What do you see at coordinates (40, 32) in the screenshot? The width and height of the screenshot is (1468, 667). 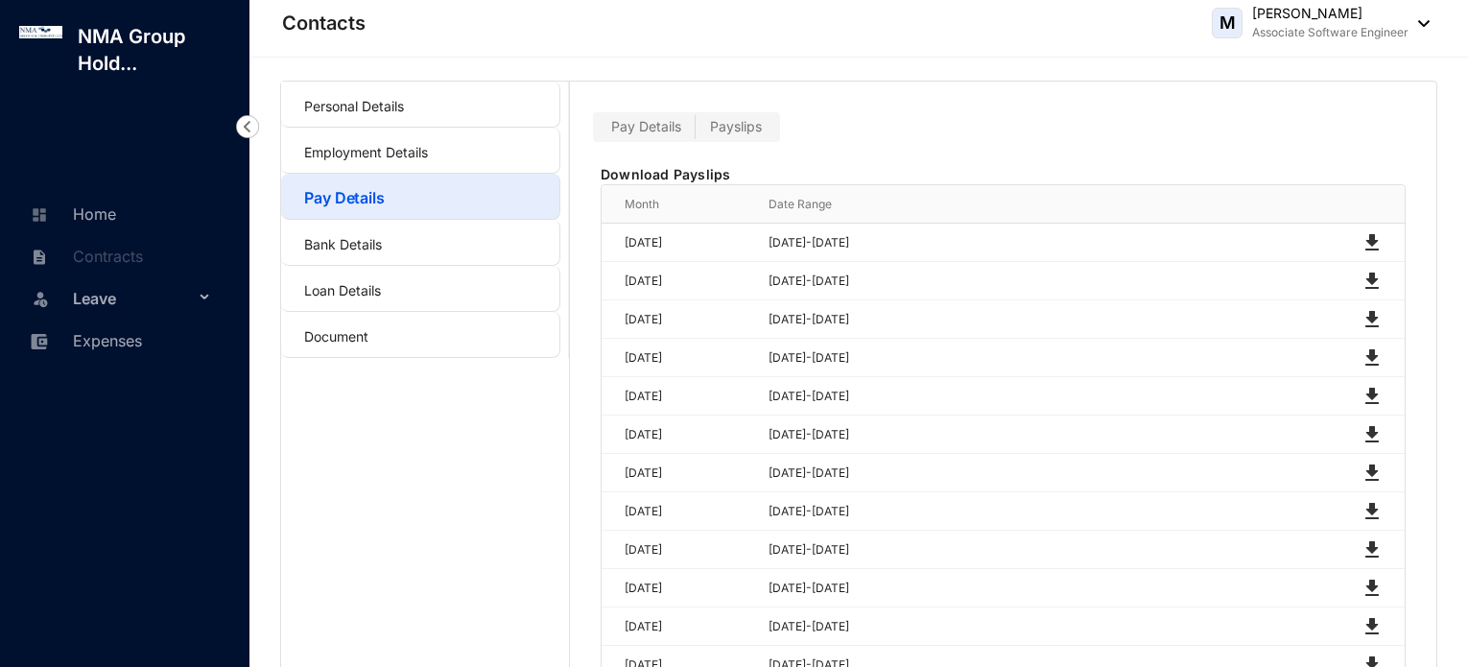 I see `img: log` at bounding box center [40, 32].